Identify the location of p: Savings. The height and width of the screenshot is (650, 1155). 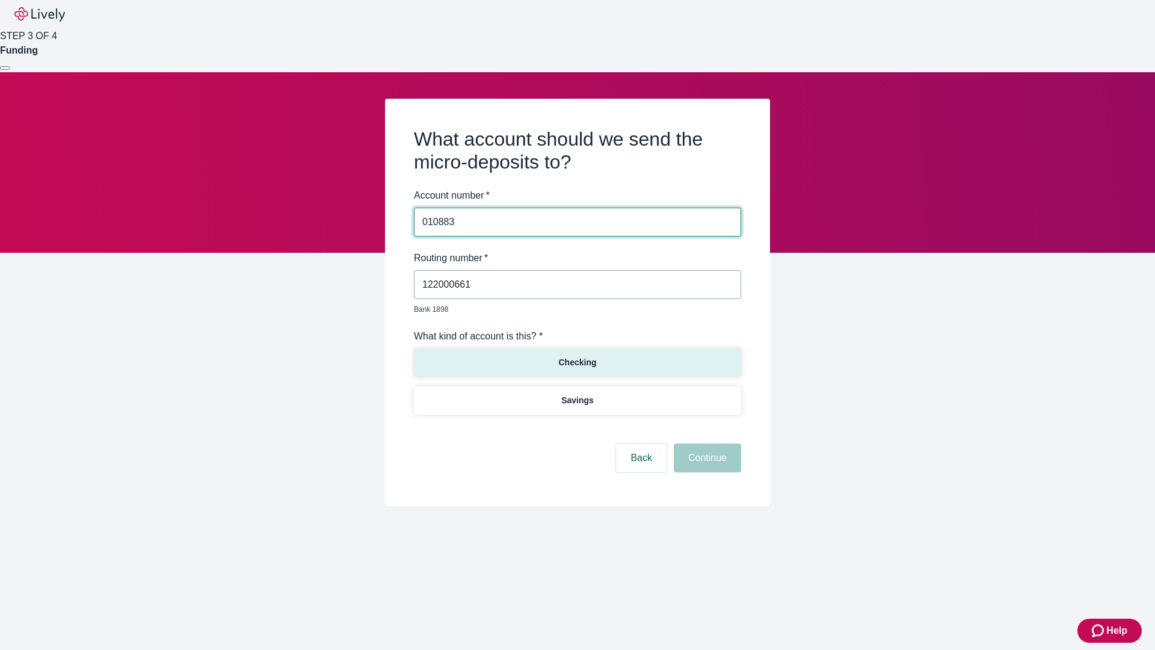
(577, 400).